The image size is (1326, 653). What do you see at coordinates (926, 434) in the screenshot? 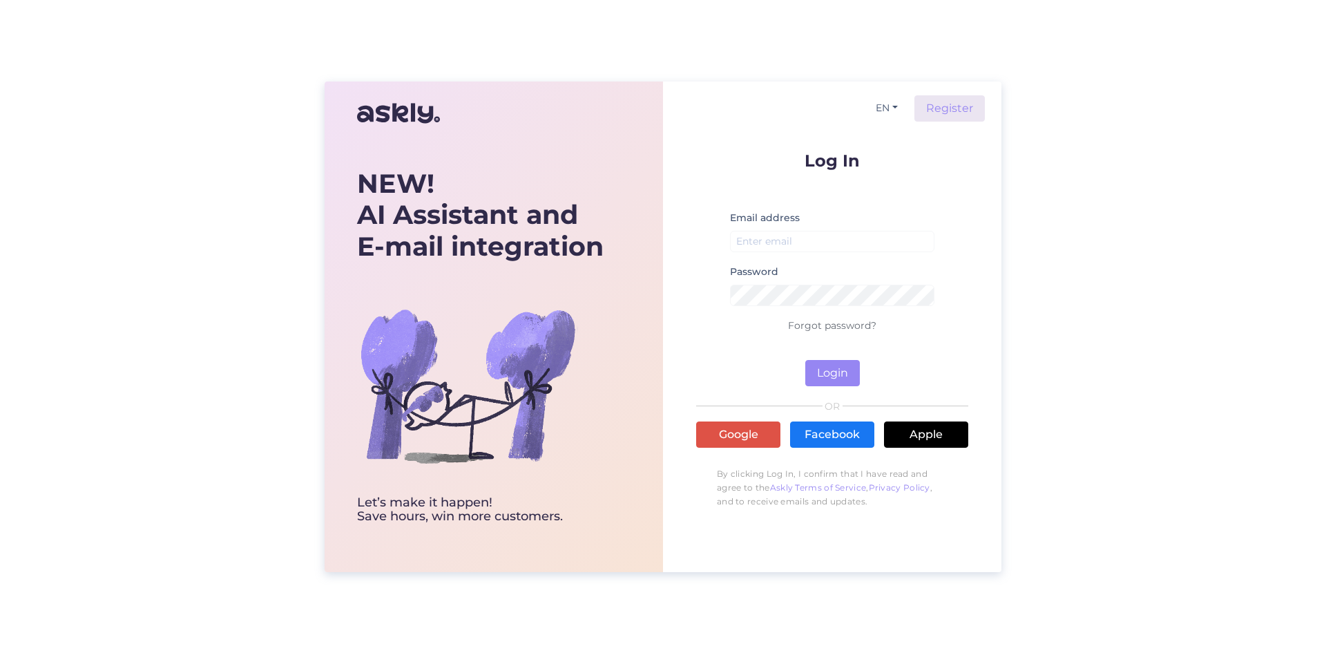
I see `a: Apple` at bounding box center [926, 434].